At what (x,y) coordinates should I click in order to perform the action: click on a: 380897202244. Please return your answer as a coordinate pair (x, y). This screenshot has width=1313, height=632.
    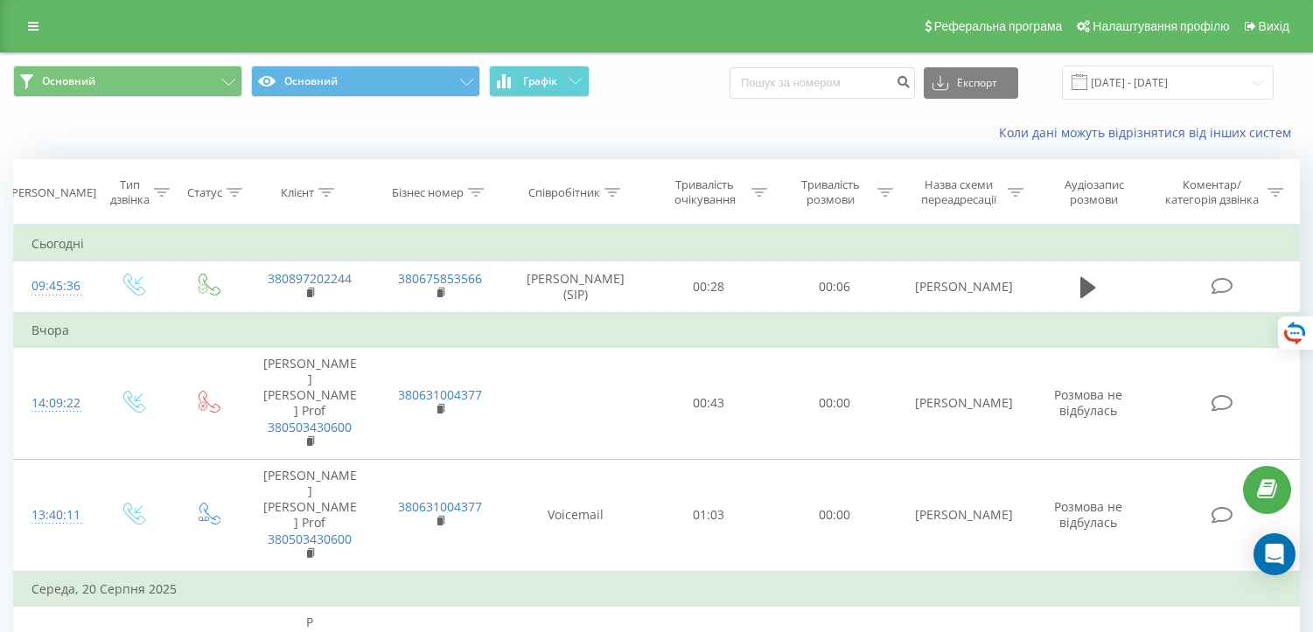
    Looking at the image, I should click on (310, 278).